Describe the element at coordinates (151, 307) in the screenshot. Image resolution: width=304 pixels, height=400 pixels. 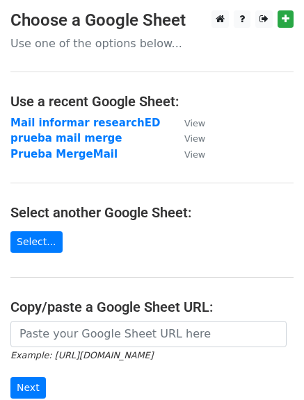
I see `h4: Copy/paste a Google Sheet URL:` at that location.